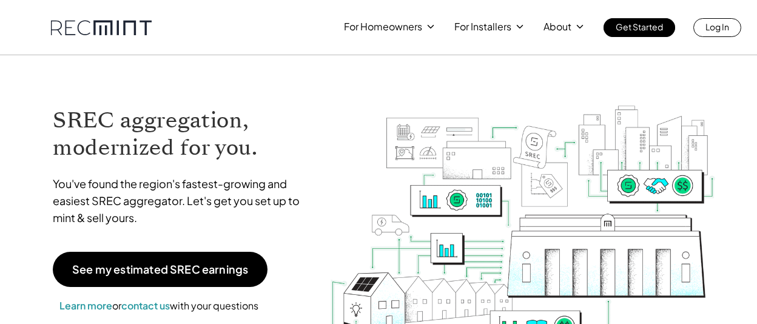 This screenshot has height=324, width=757. Describe the element at coordinates (717, 27) in the screenshot. I see `p: Log In` at that location.